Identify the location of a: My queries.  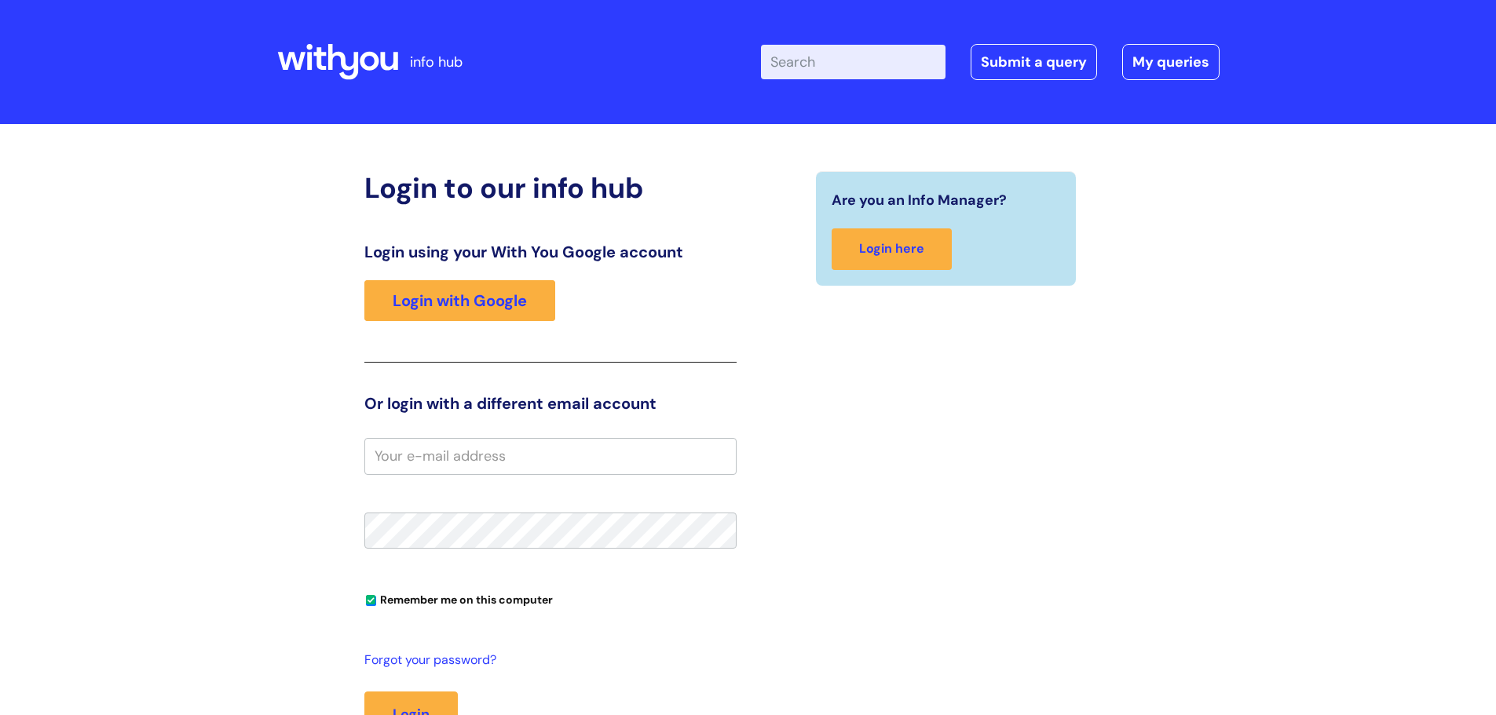
(1171, 62).